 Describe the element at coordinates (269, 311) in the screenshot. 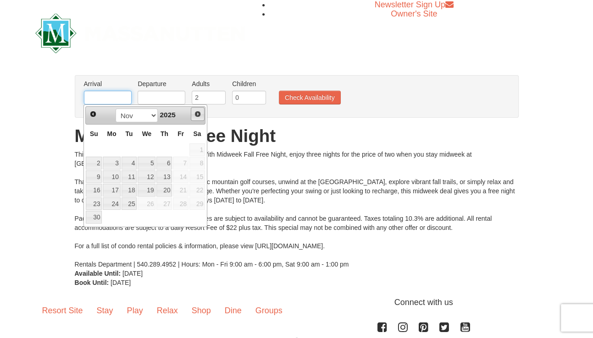

I see `a: Groups` at that location.